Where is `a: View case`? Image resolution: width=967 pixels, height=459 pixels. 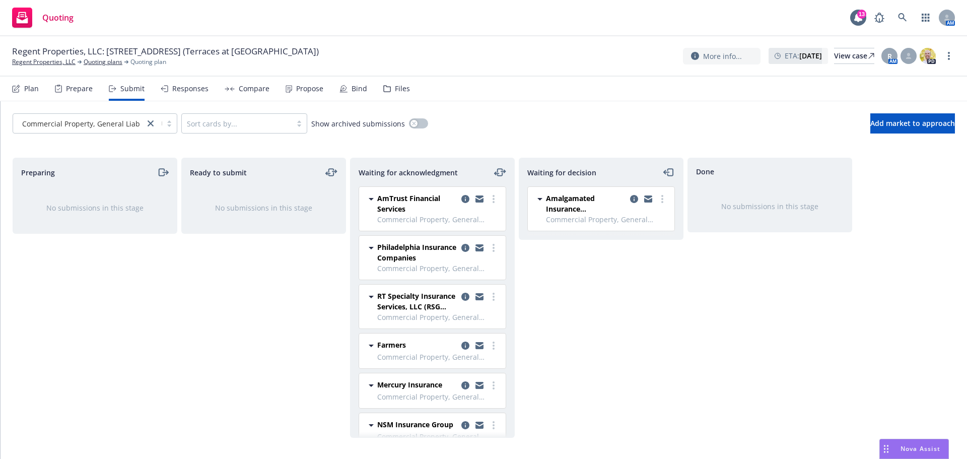 a: View case is located at coordinates (854, 56).